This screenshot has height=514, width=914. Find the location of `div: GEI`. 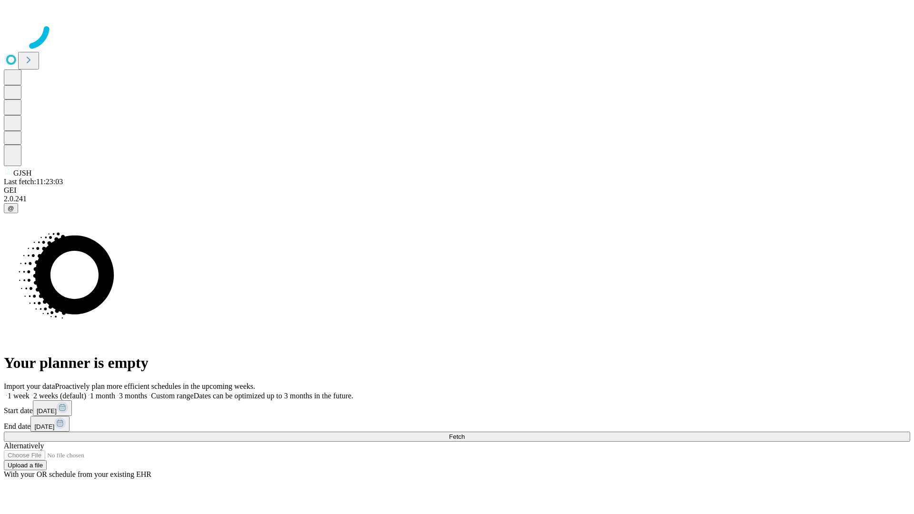

div: GEI is located at coordinates (457, 190).